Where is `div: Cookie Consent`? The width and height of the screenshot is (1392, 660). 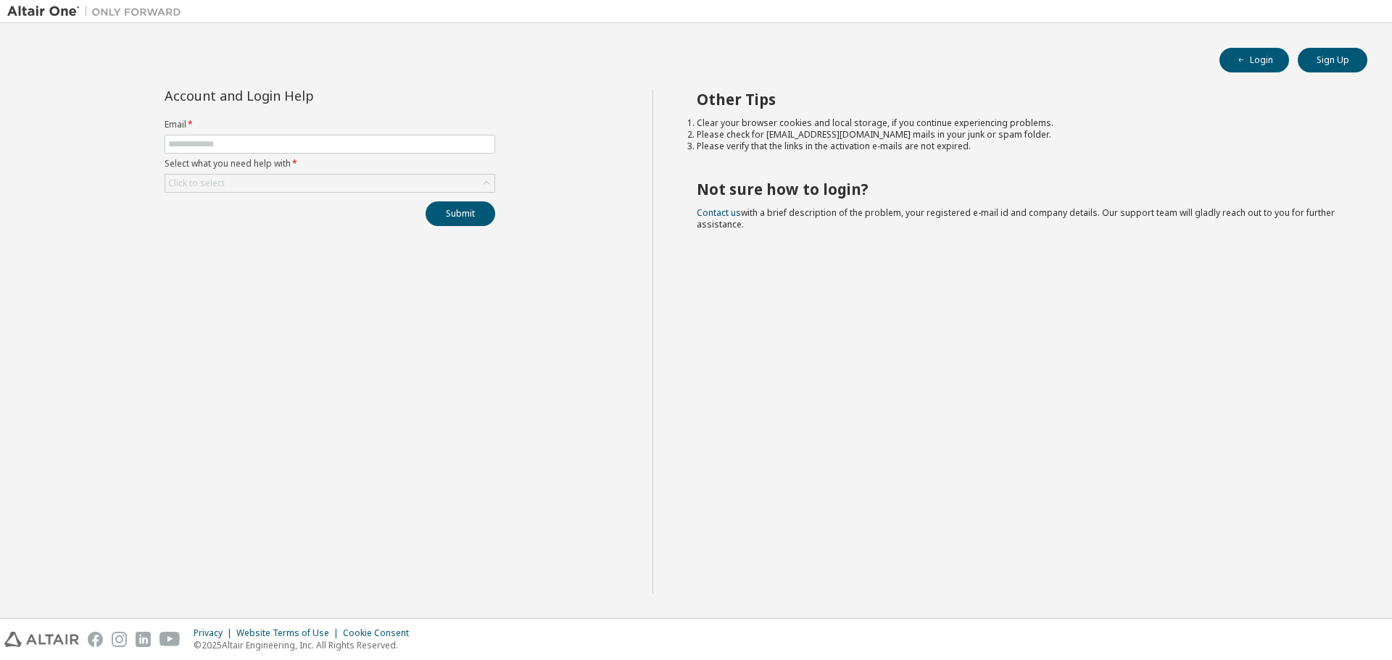 div: Cookie Consent is located at coordinates (380, 633).